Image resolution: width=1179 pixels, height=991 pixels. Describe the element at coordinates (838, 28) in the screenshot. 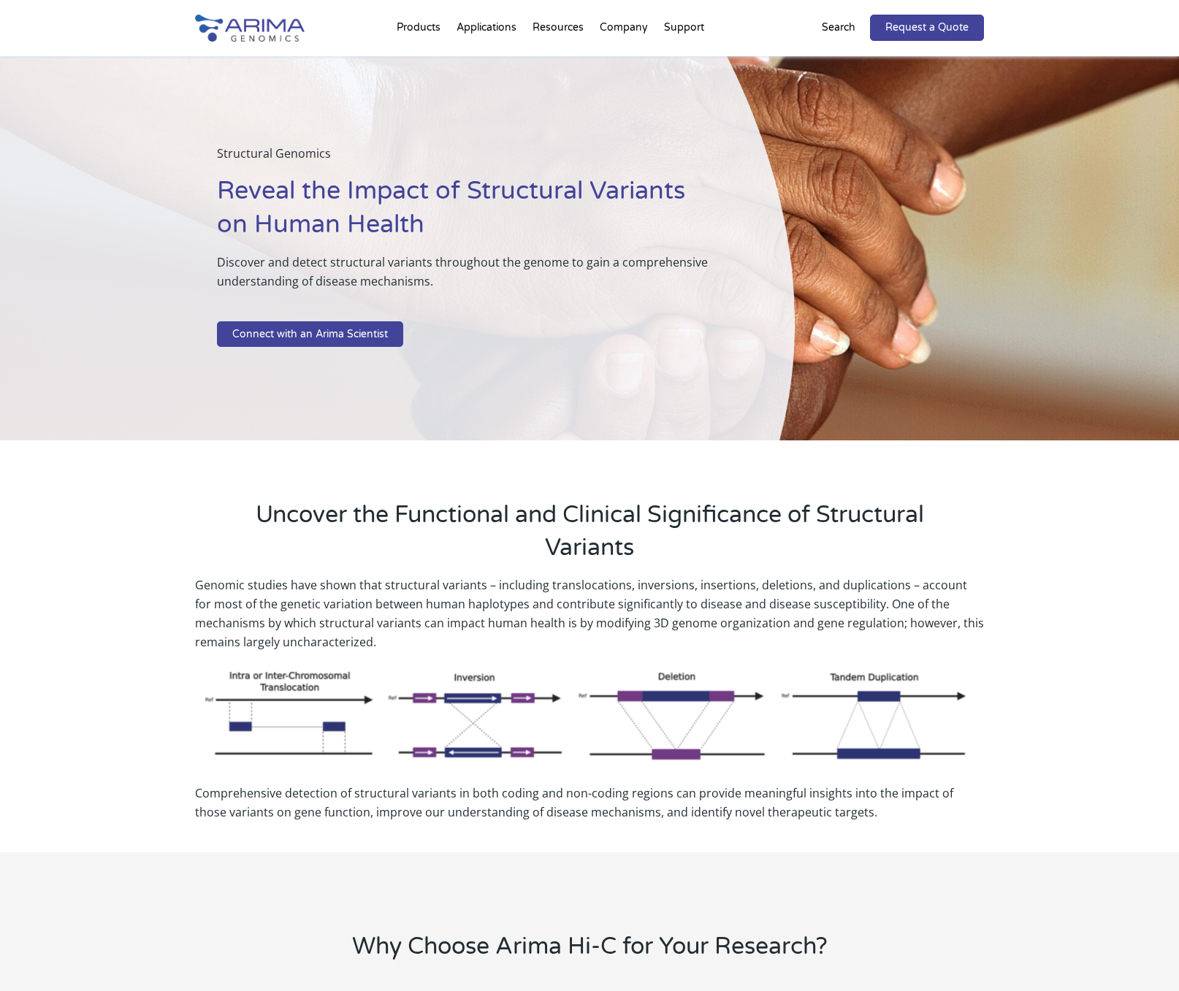

I see `p: Search` at that location.